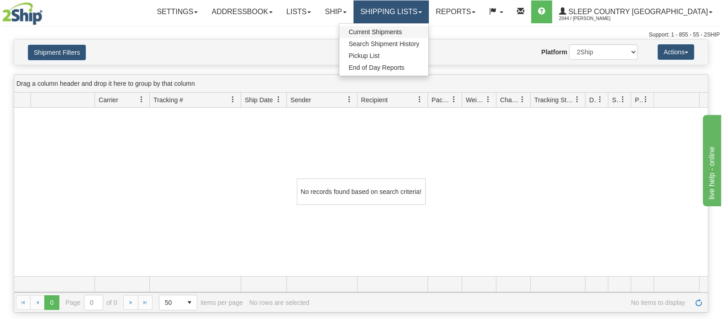 The width and height of the screenshot is (722, 319). Describe the element at coordinates (279, 303) in the screenshot. I see `div: No rows are selected` at that location.